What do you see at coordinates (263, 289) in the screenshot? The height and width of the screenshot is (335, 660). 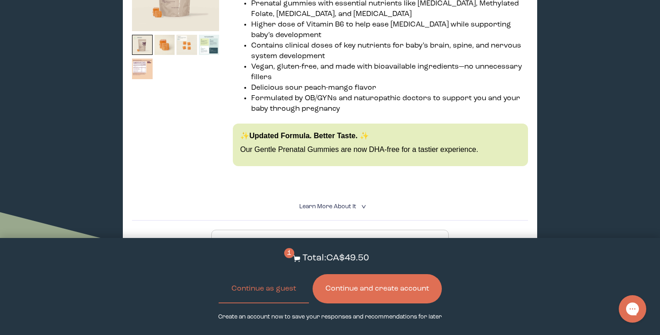 I see `button: Continue as guest` at bounding box center [263, 289].